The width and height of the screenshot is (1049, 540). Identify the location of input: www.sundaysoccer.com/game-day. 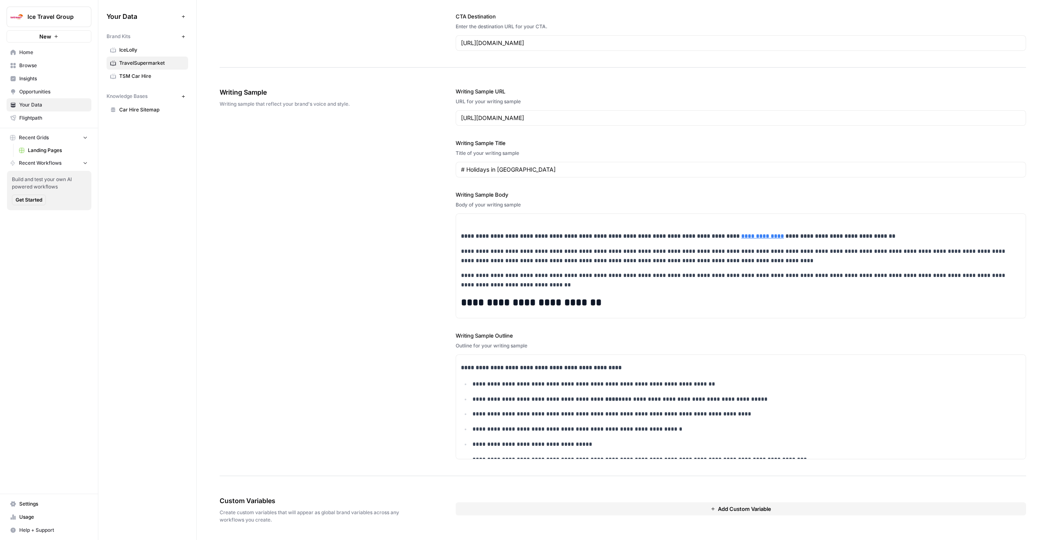
(741, 118).